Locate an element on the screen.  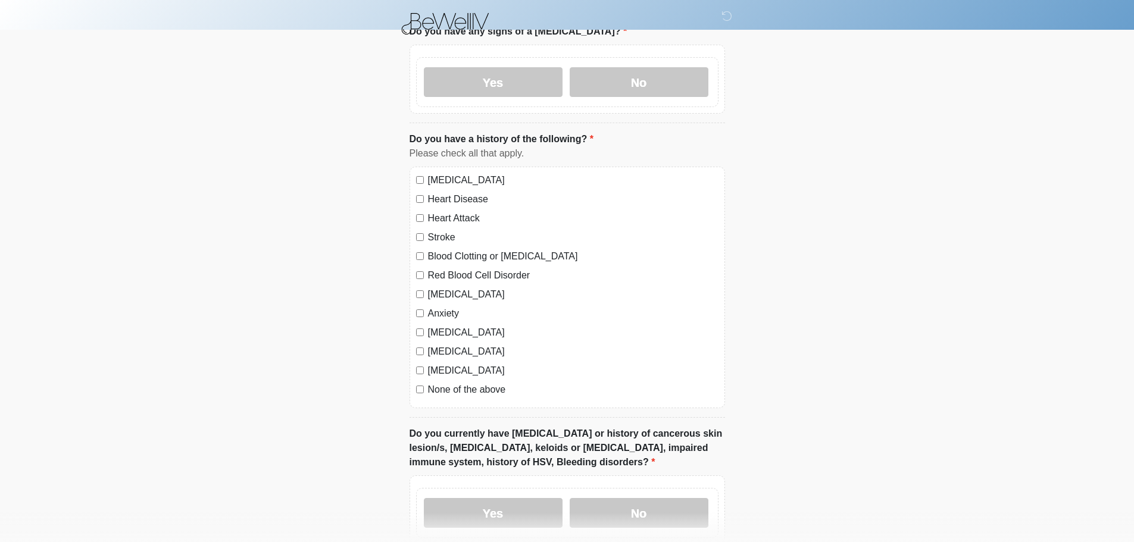
input: Red Blood Cell Disorder is located at coordinates (420, 275).